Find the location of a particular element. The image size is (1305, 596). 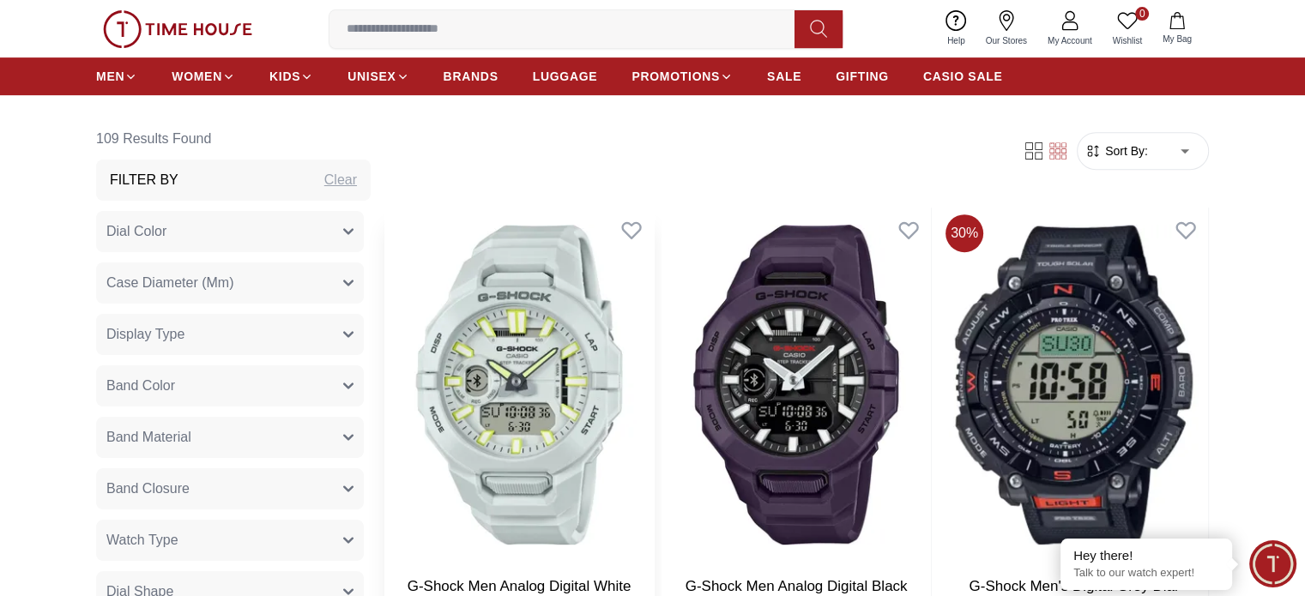

span: 0 is located at coordinates (1142, 14).